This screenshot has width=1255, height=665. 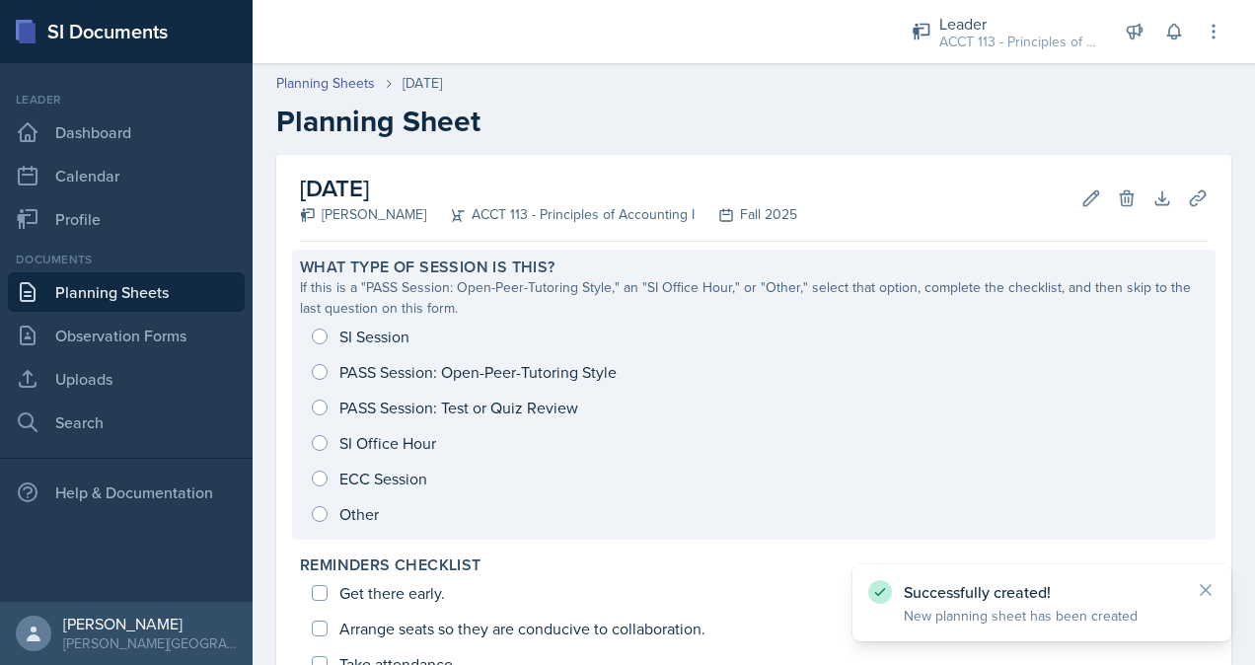 What do you see at coordinates (126, 492) in the screenshot?
I see `div: Help & Documentation` at bounding box center [126, 492].